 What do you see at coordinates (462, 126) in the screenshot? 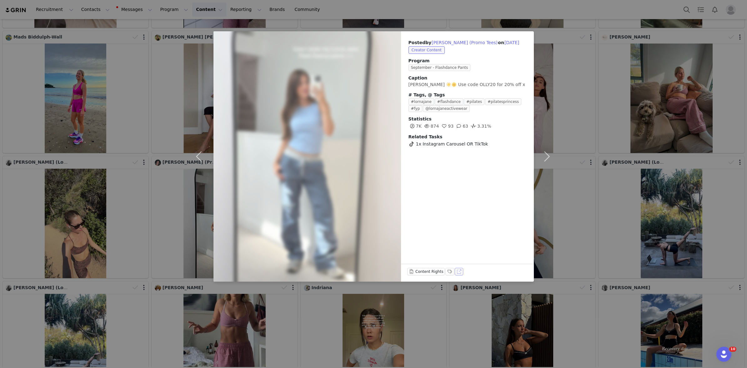
I see `span: 63` at bounding box center [462, 126].